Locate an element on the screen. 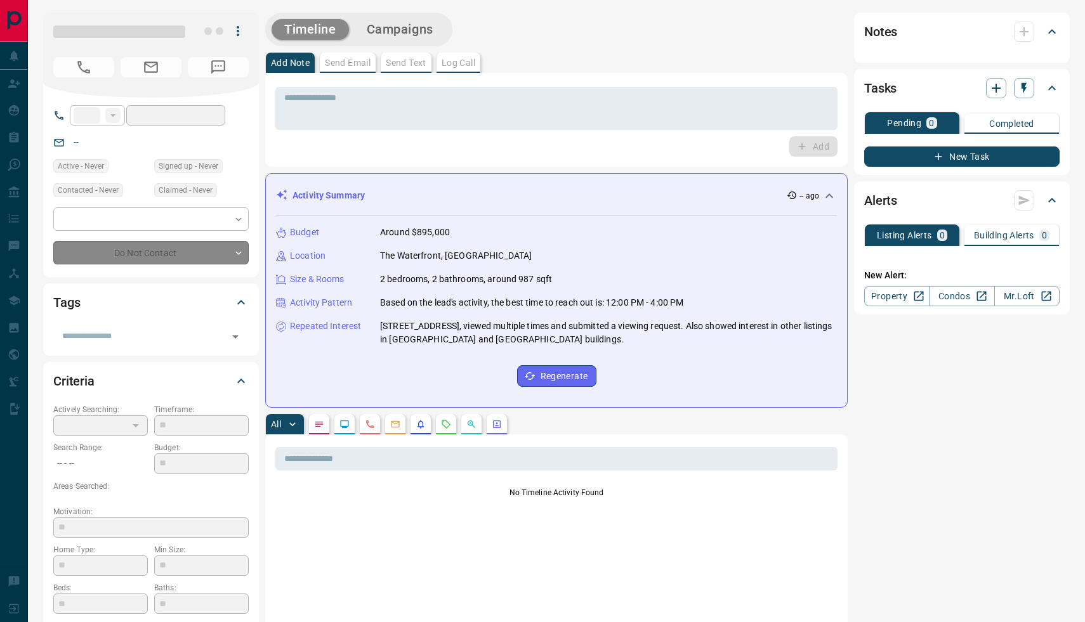 This screenshot has width=1085, height=622. div: Tags is located at coordinates (151, 303).